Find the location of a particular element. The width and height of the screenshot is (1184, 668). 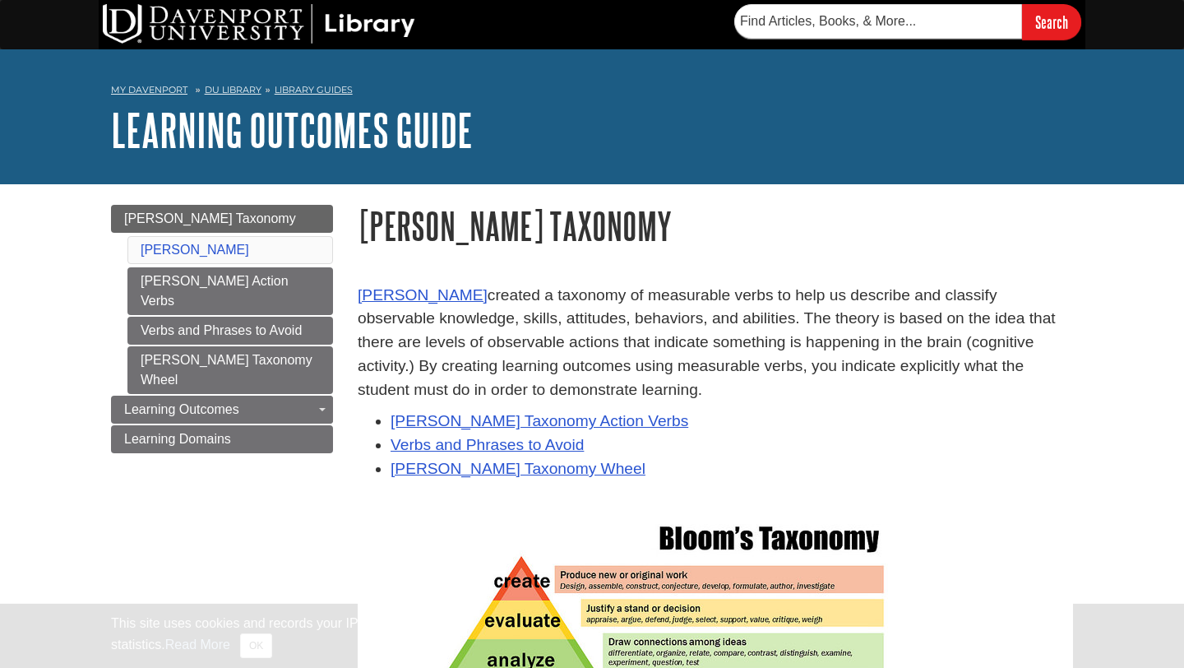

div: This site uses cookies and records your IP address for usage statistics. Additionally, we use Goo... is located at coordinates (592, 636).